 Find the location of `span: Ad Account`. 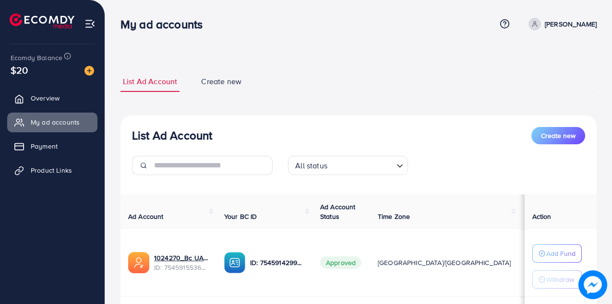

span: Ad Account is located at coordinates (146, 216).